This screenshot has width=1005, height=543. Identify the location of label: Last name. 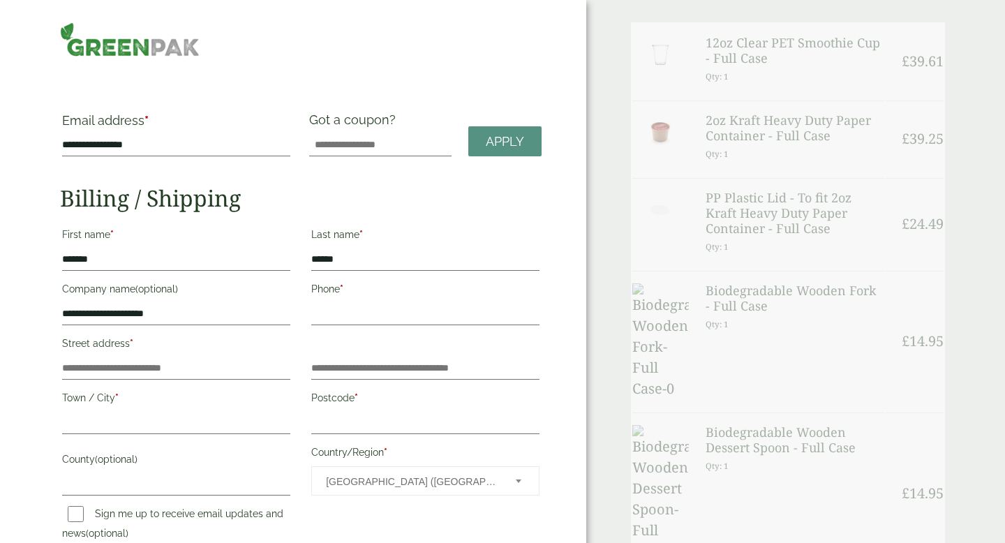
(425, 237).